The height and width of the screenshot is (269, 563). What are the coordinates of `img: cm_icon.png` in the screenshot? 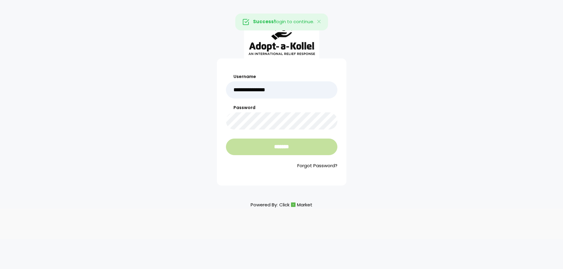 It's located at (293, 205).